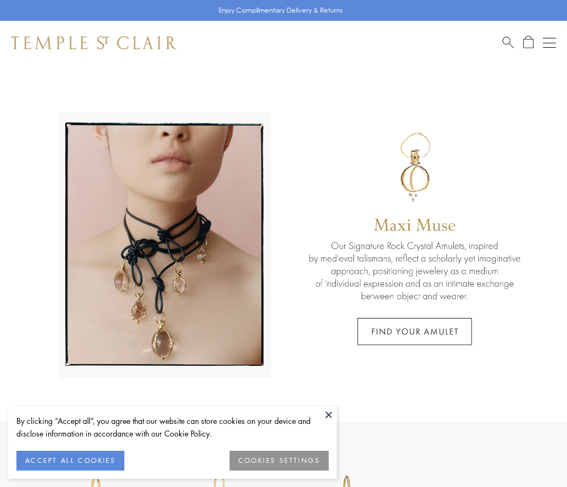 This screenshot has height=487, width=567. I want to click on div: By clicking “Accept all”, you agree that our website can store cookies on your device and disclos..., so click(173, 427).